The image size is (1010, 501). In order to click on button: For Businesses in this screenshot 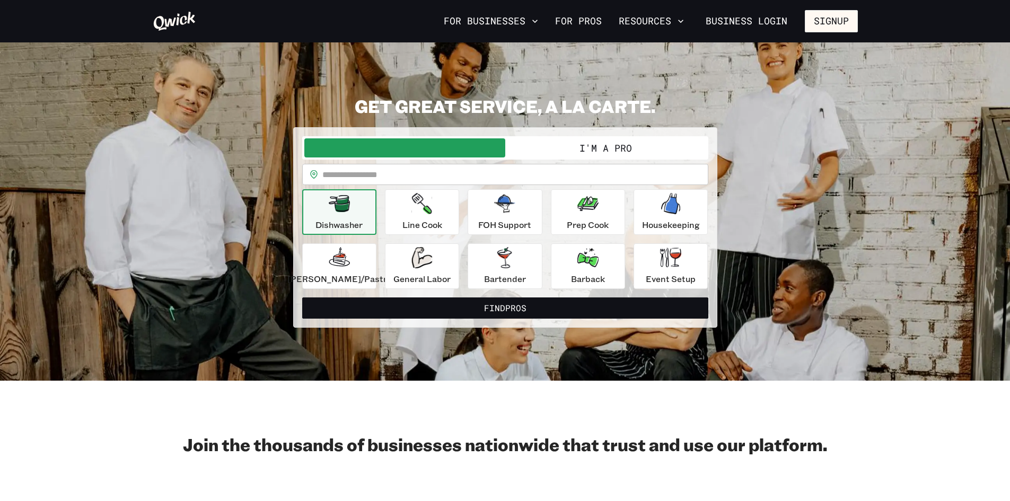, I will do `click(491, 21)`.